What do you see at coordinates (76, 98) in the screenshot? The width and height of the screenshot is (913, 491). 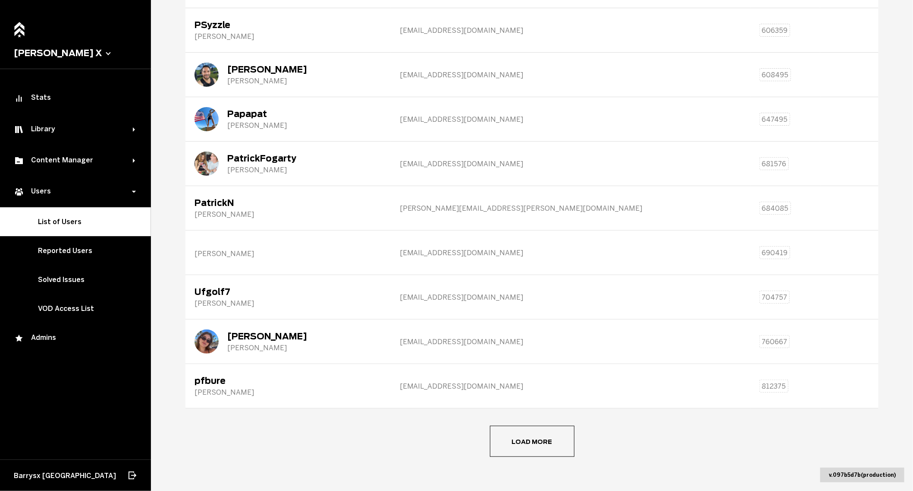 I see `div: Stats` at bounding box center [76, 98].